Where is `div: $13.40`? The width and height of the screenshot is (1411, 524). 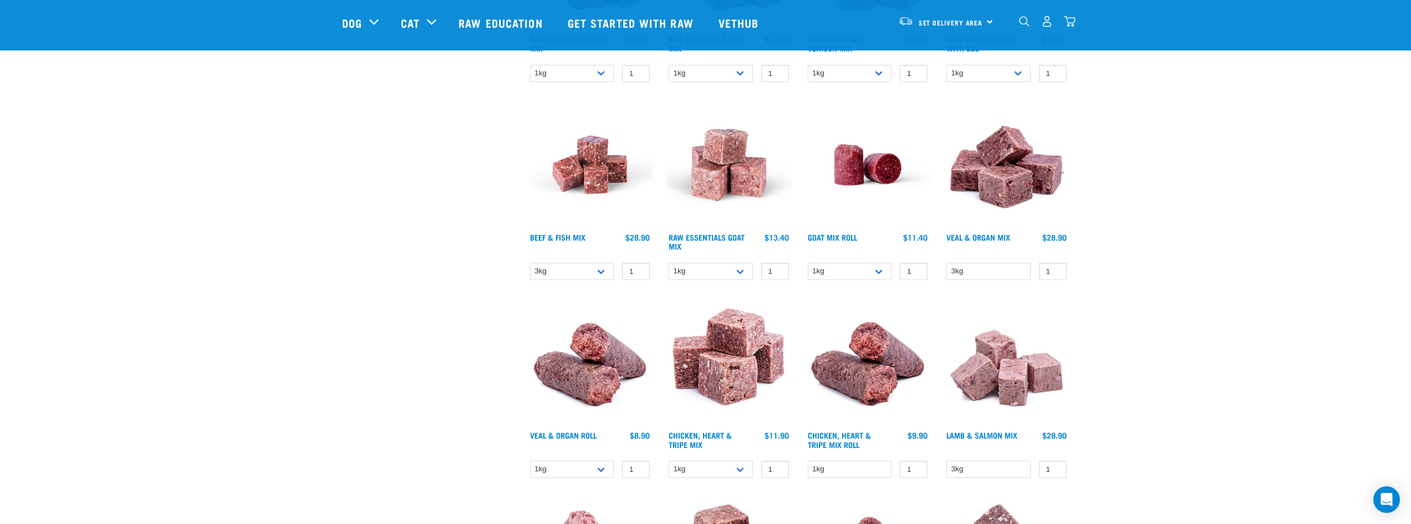
div: $13.40 is located at coordinates (777, 237).